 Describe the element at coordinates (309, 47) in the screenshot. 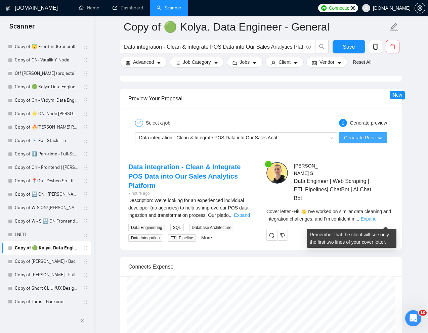

I see `span: info-circle` at that location.